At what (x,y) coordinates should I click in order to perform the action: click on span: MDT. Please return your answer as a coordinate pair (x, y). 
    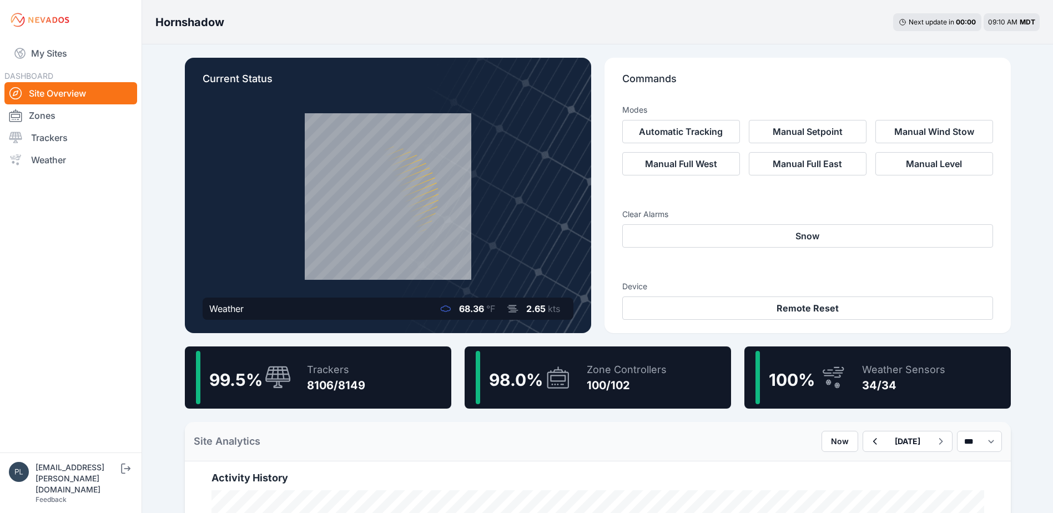
    Looking at the image, I should click on (1027, 22).